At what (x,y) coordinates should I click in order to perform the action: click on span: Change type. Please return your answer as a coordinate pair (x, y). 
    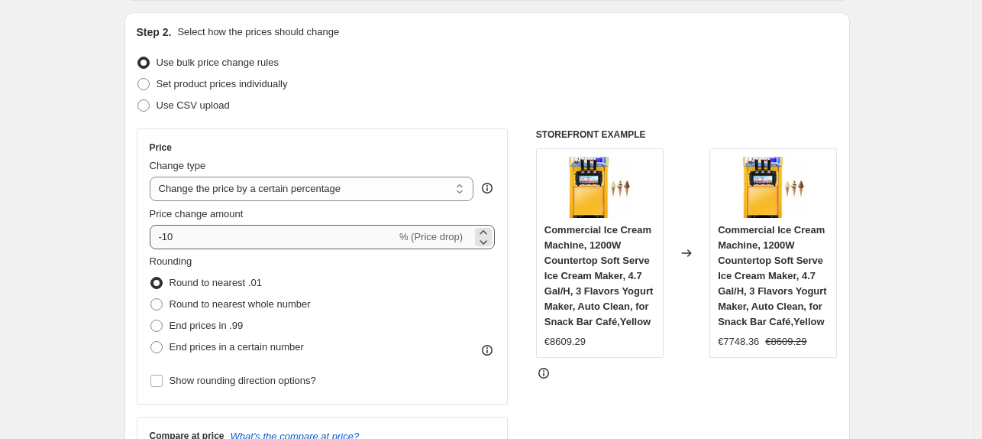
    Looking at the image, I should click on (178, 165).